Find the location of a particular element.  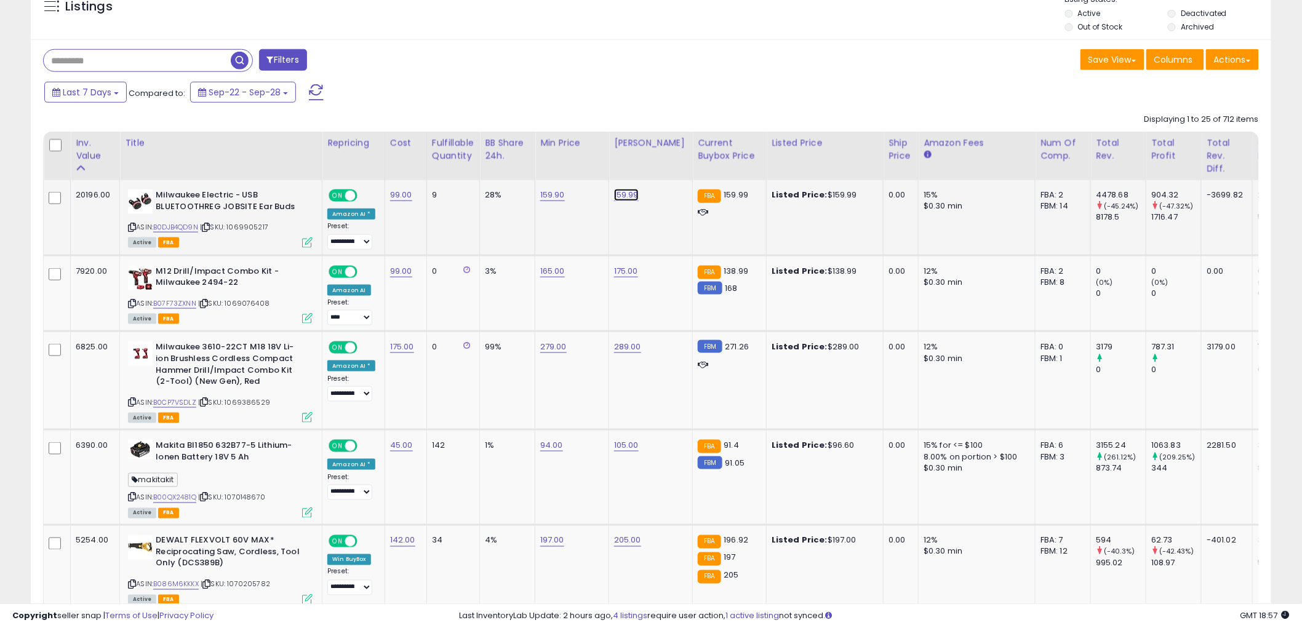

div: 344 is located at coordinates (1176, 468).